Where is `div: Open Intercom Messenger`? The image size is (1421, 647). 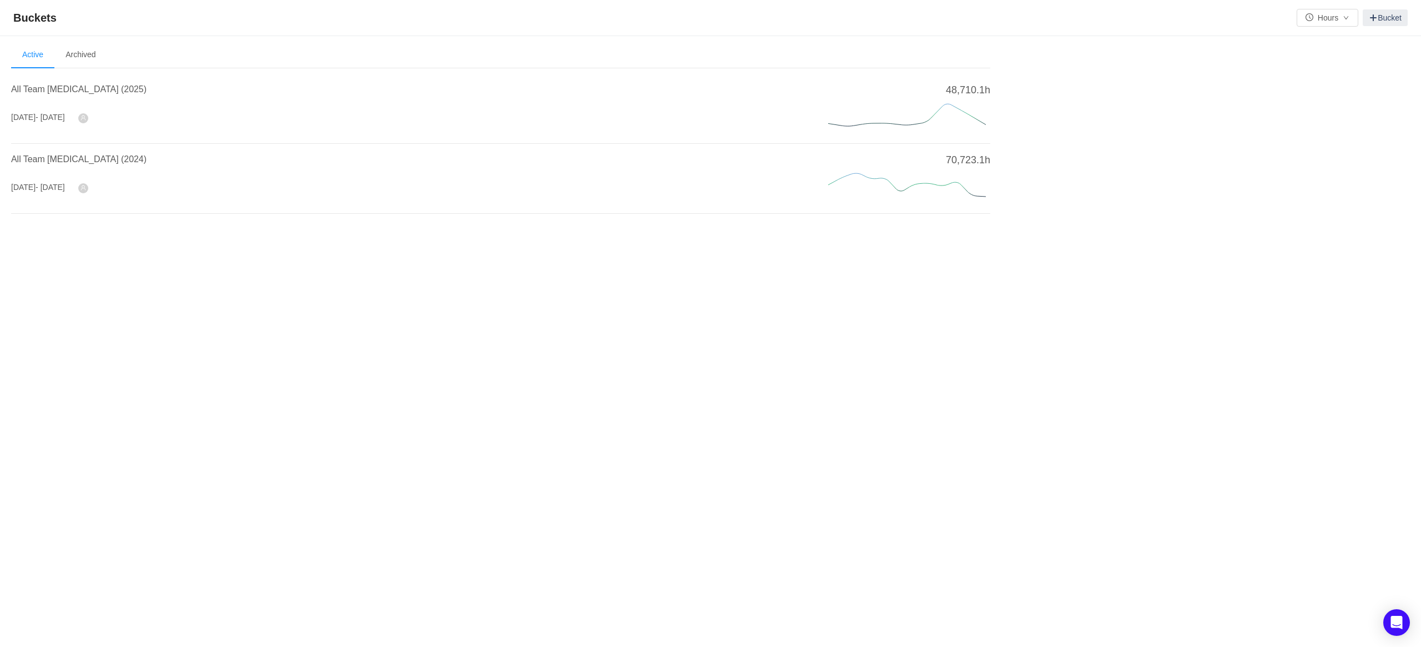
div: Open Intercom Messenger is located at coordinates (1397, 622).